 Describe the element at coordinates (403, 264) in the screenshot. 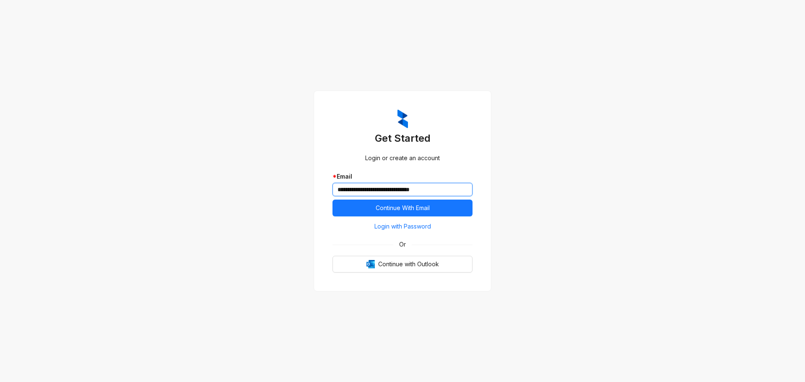

I see `button: OutlookContinue with Outlook` at that location.